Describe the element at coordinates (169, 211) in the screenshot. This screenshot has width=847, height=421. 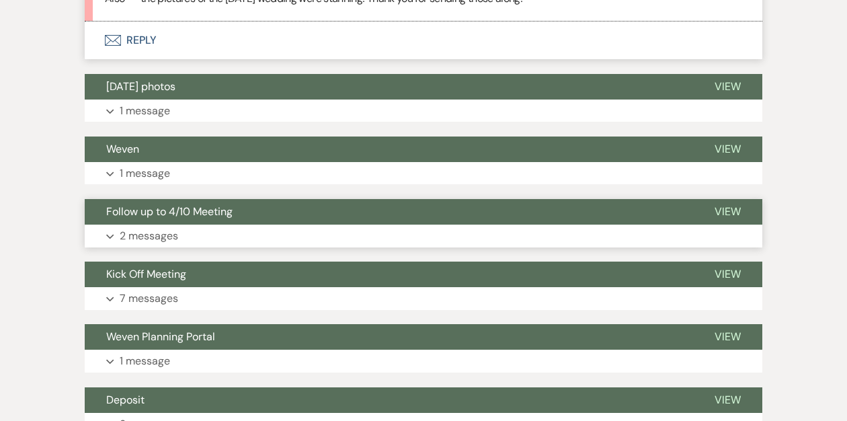
I see `span: Follow up to 4/10 Meeting` at that location.